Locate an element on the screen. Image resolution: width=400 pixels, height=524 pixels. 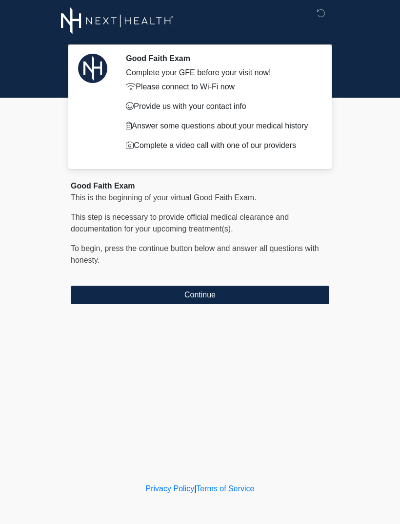
div: Complete your GFE before your visit now! is located at coordinates (220, 73).